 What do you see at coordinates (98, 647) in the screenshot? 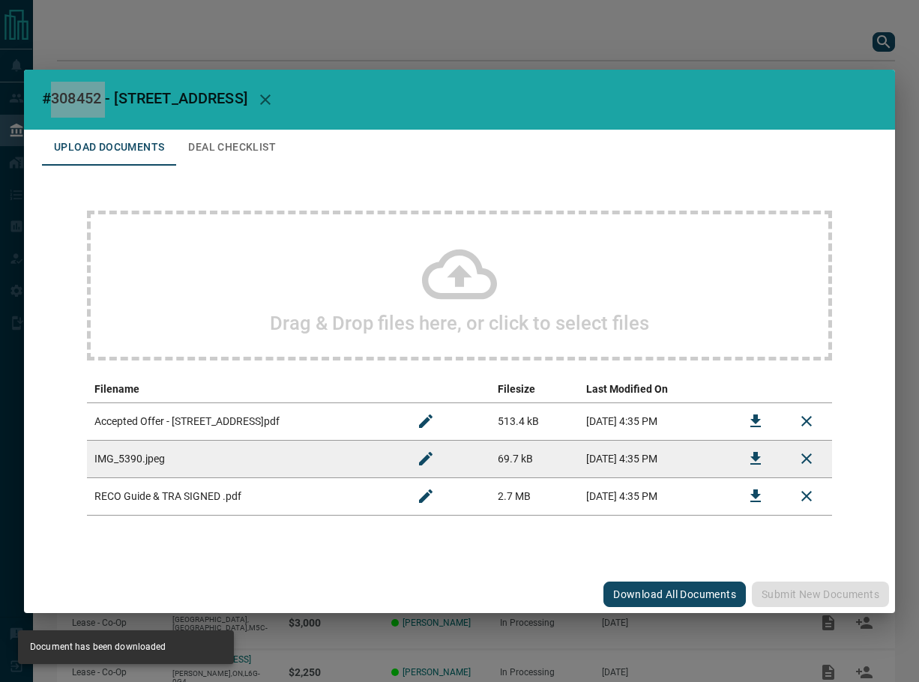
I see `div: Document has been downloaded` at bounding box center [98, 647].